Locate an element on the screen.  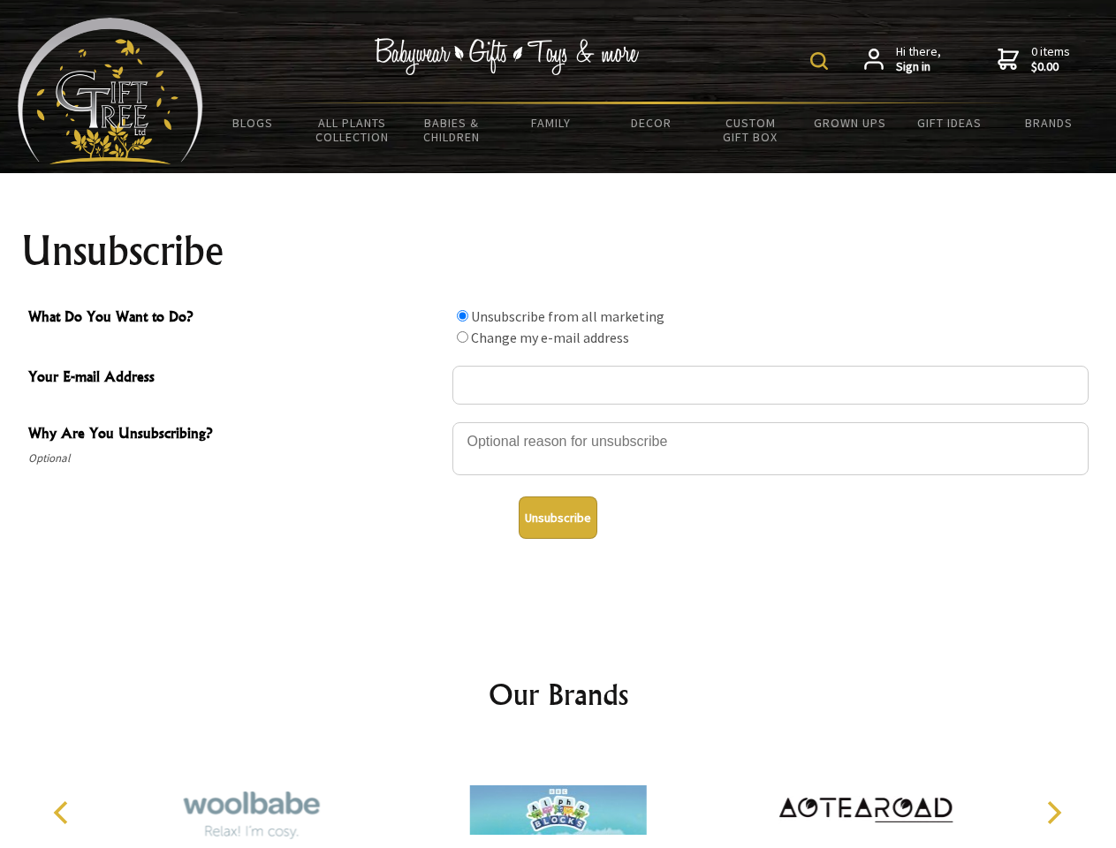
a: Gift Ideas is located at coordinates (949, 123).